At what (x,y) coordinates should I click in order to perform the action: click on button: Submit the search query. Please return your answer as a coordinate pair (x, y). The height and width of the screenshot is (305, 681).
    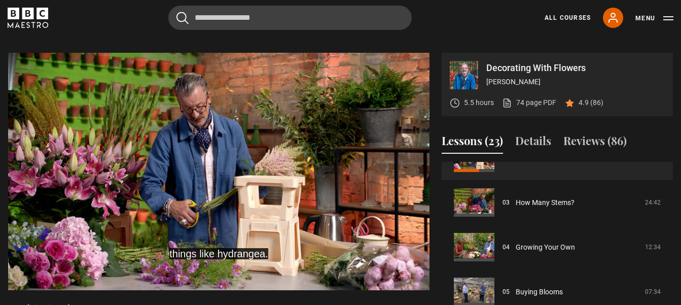
    Looking at the image, I should click on (183, 18).